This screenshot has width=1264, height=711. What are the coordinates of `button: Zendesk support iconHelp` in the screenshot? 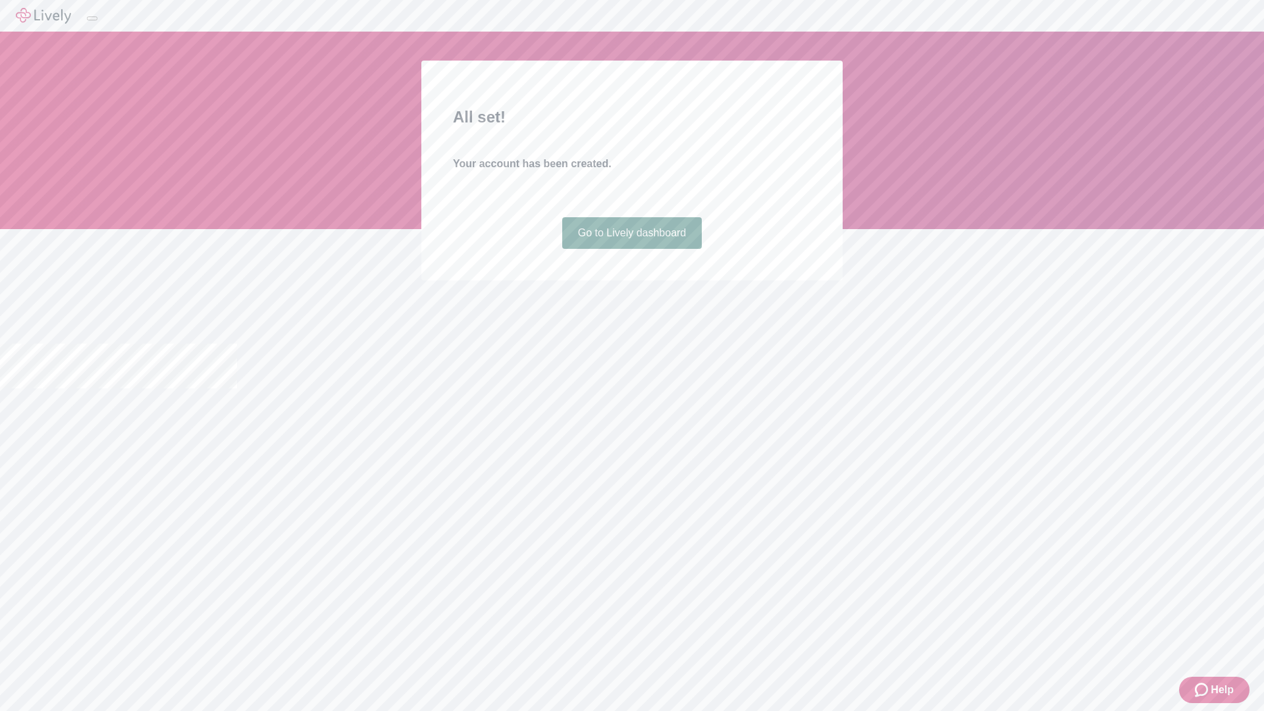 It's located at (1214, 690).